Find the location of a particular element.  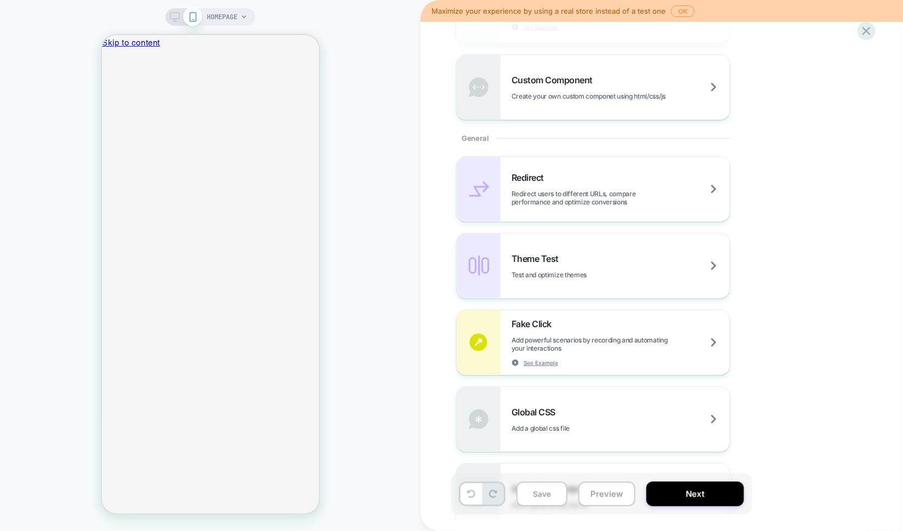

button: OK is located at coordinates (683, 11).